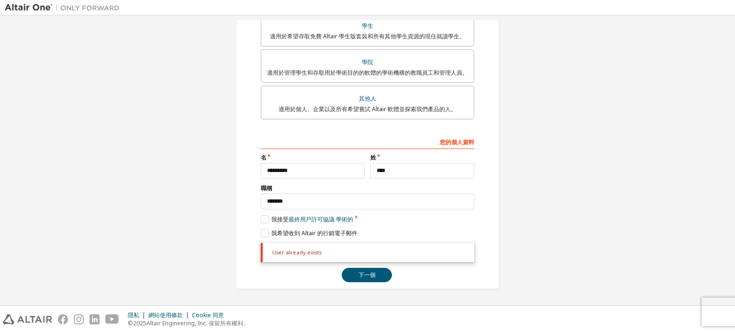 This screenshot has width=735, height=333. What do you see at coordinates (367, 274) in the screenshot?
I see `font: 下一個` at bounding box center [367, 274].